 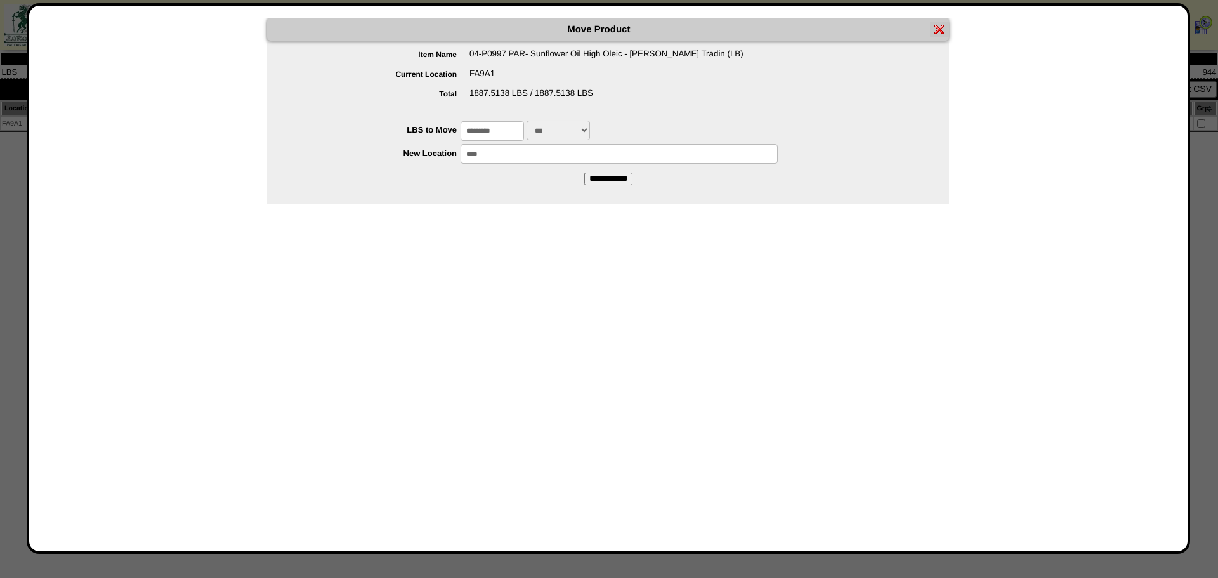 I want to click on label: Total, so click(x=380, y=94).